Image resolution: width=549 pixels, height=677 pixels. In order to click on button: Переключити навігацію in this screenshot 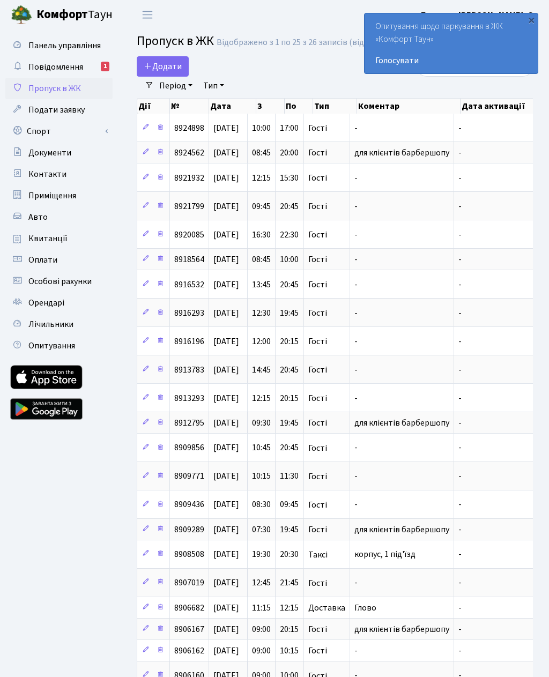, I will do `click(147, 14)`.